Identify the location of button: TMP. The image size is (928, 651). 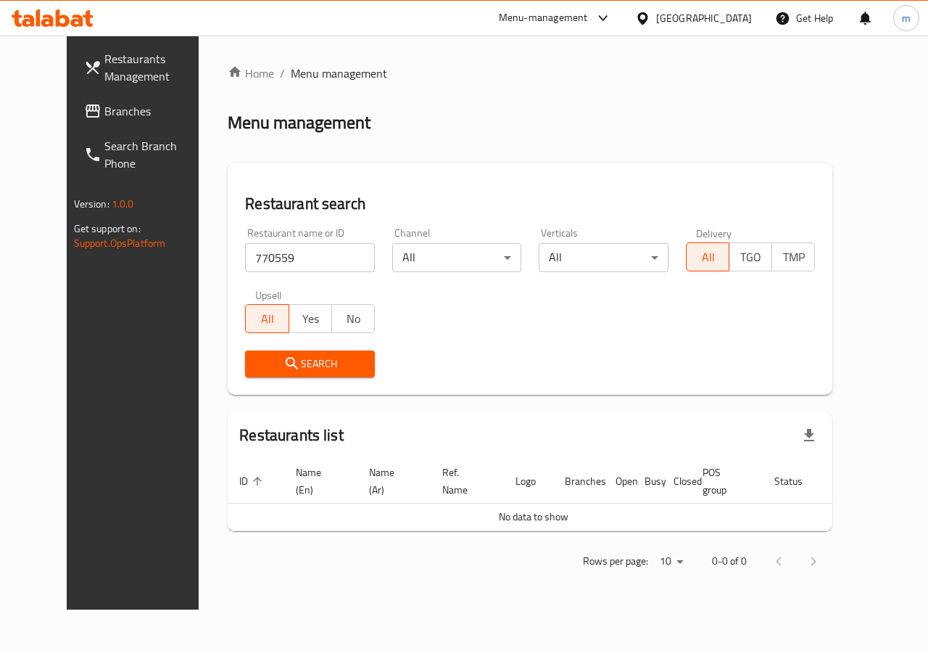
(794, 257).